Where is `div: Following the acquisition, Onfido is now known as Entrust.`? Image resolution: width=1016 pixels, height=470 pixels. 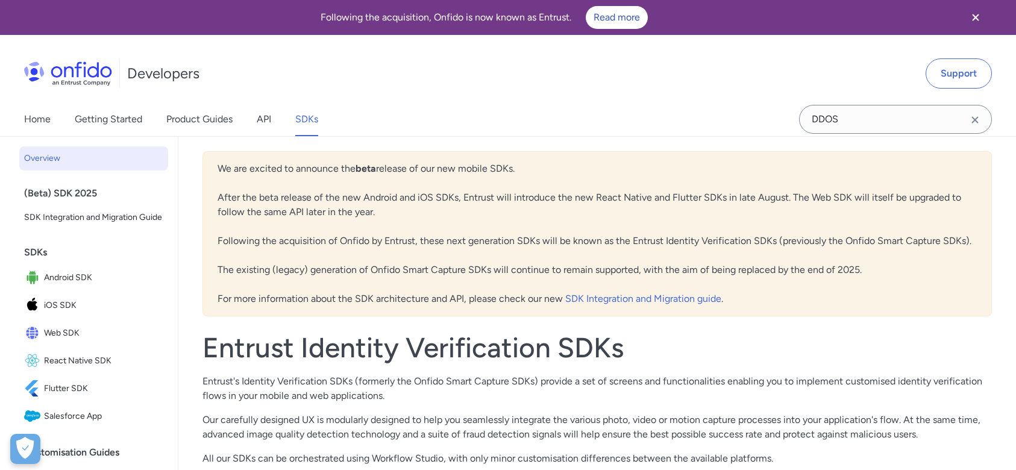 div: Following the acquisition, Onfido is now known as Entrust. is located at coordinates (484, 17).